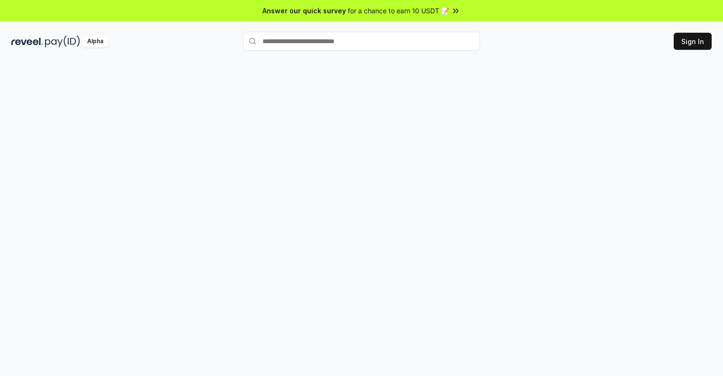  What do you see at coordinates (95, 41) in the screenshot?
I see `div: Alpha` at bounding box center [95, 41].